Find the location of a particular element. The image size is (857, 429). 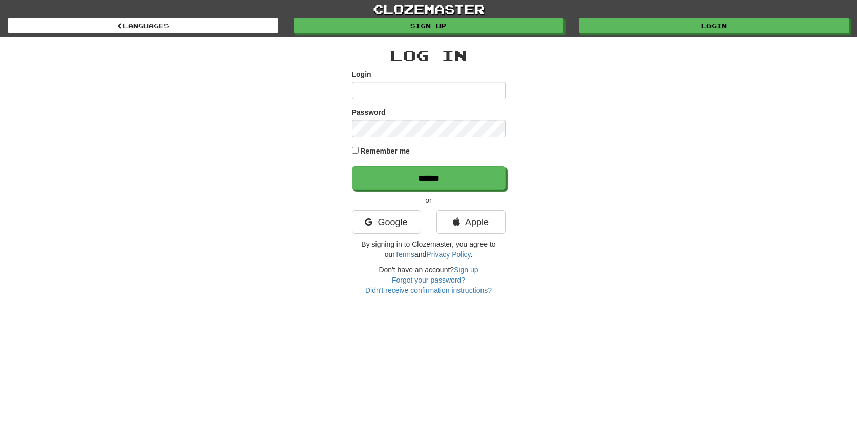

a: Languages is located at coordinates (143, 26).